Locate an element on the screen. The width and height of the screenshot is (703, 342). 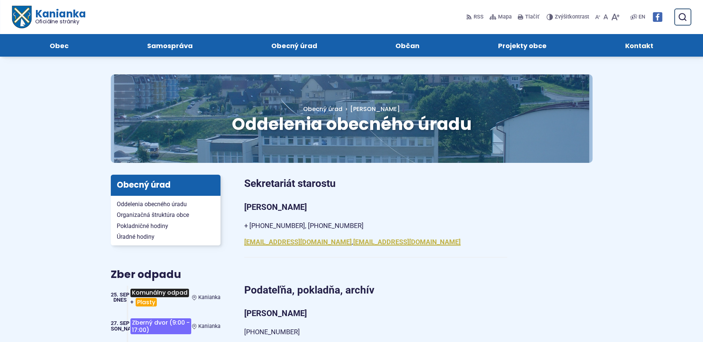
span: Obec is located at coordinates (59, 45).